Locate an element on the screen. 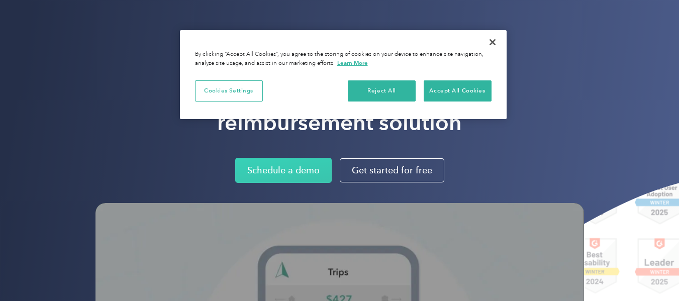  button: Close is located at coordinates (492, 42).